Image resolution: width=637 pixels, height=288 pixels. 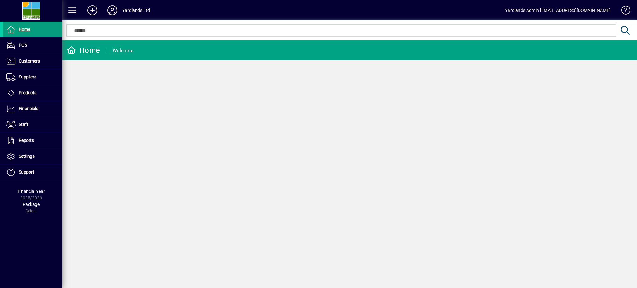 What do you see at coordinates (26, 156) in the screenshot?
I see `span: Settings` at bounding box center [26, 156].